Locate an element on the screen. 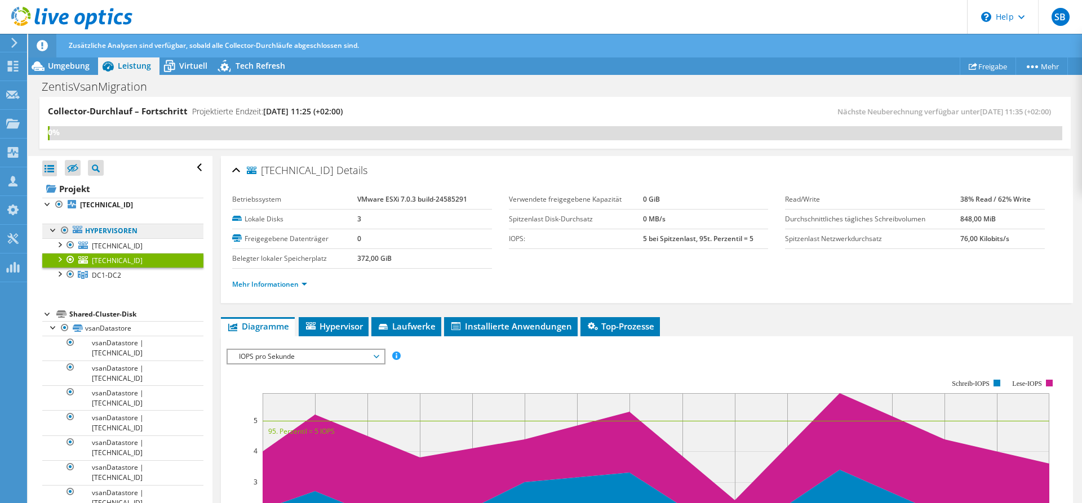 The width and height of the screenshot is (1082, 503). span: Top-Prozesse is located at coordinates (620, 326).